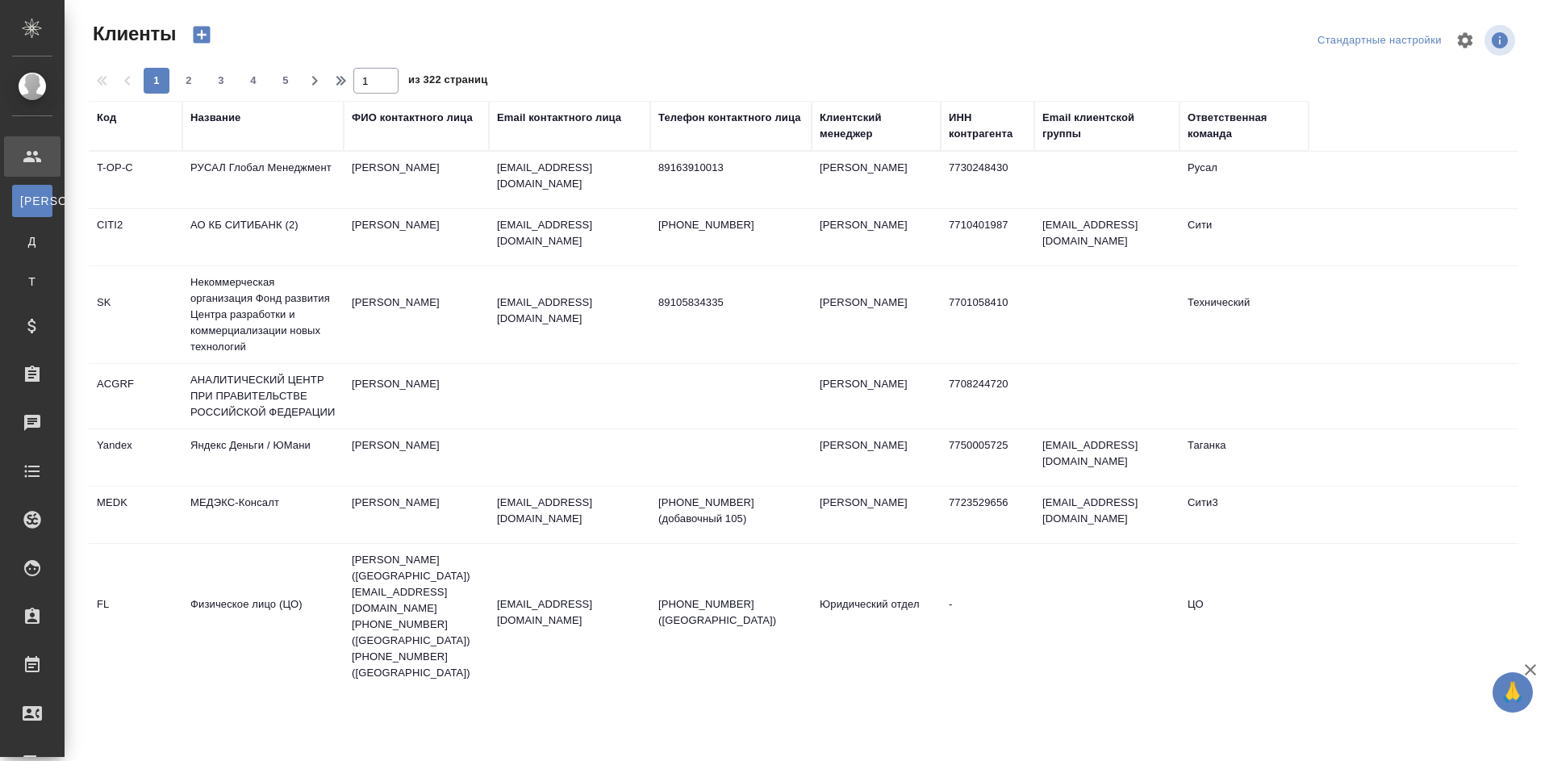 The height and width of the screenshot is (761, 1549). I want to click on td: Технический, so click(1244, 315).